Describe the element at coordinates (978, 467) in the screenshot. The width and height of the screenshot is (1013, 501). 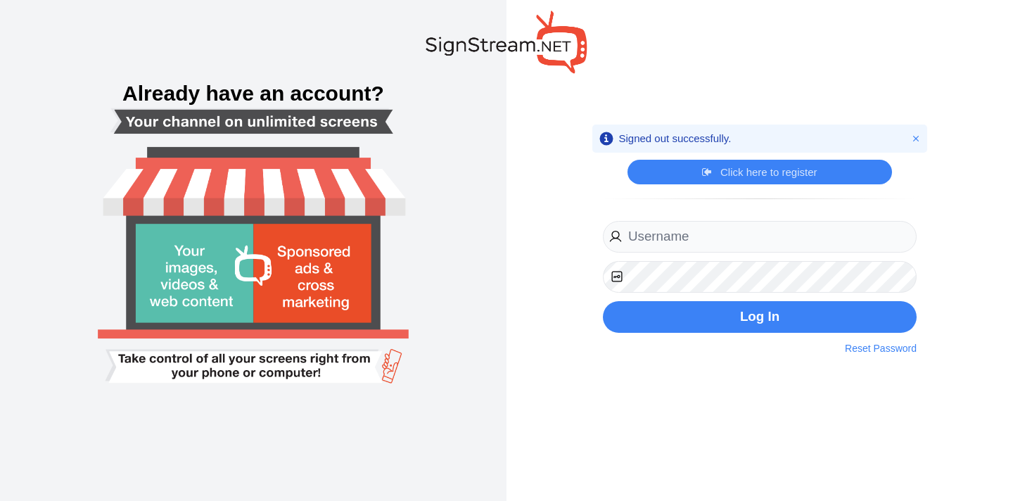
I see `div: Chat Widget` at that location.